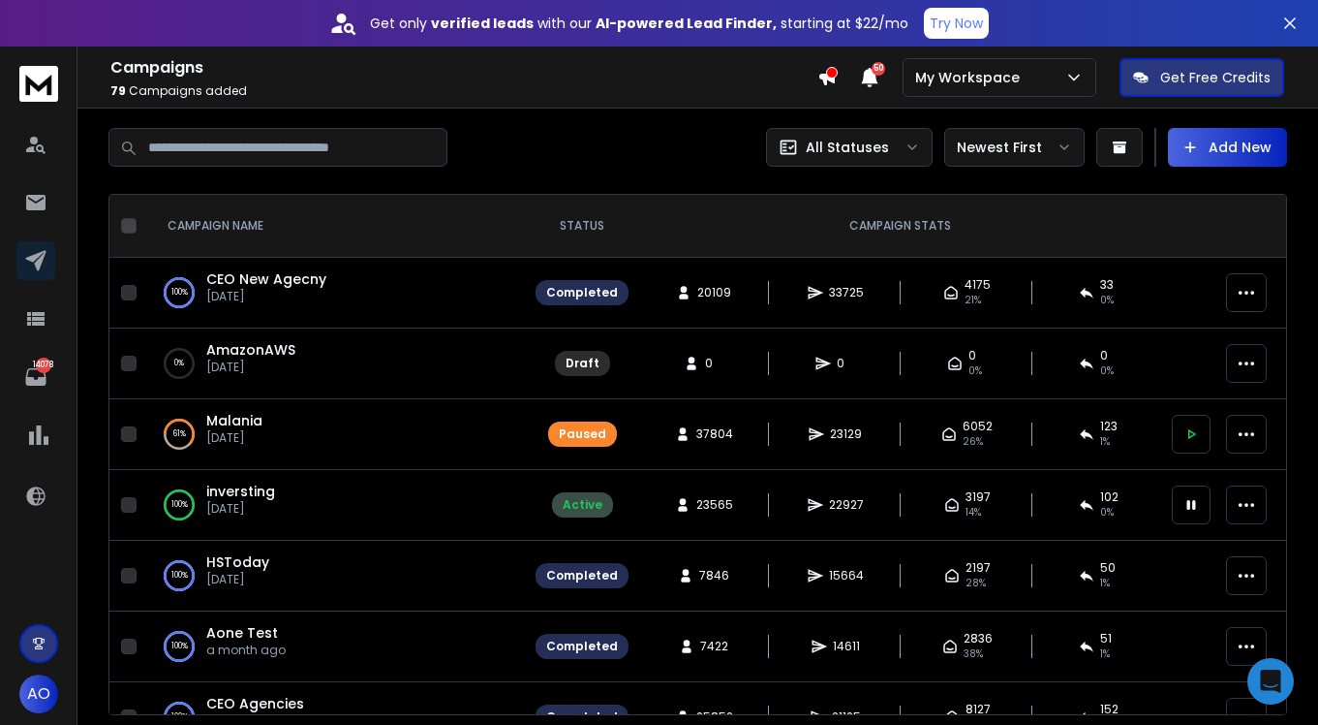 The width and height of the screenshot is (1318, 725). Describe the element at coordinates (179, 434) in the screenshot. I see `p: 61 %` at that location.